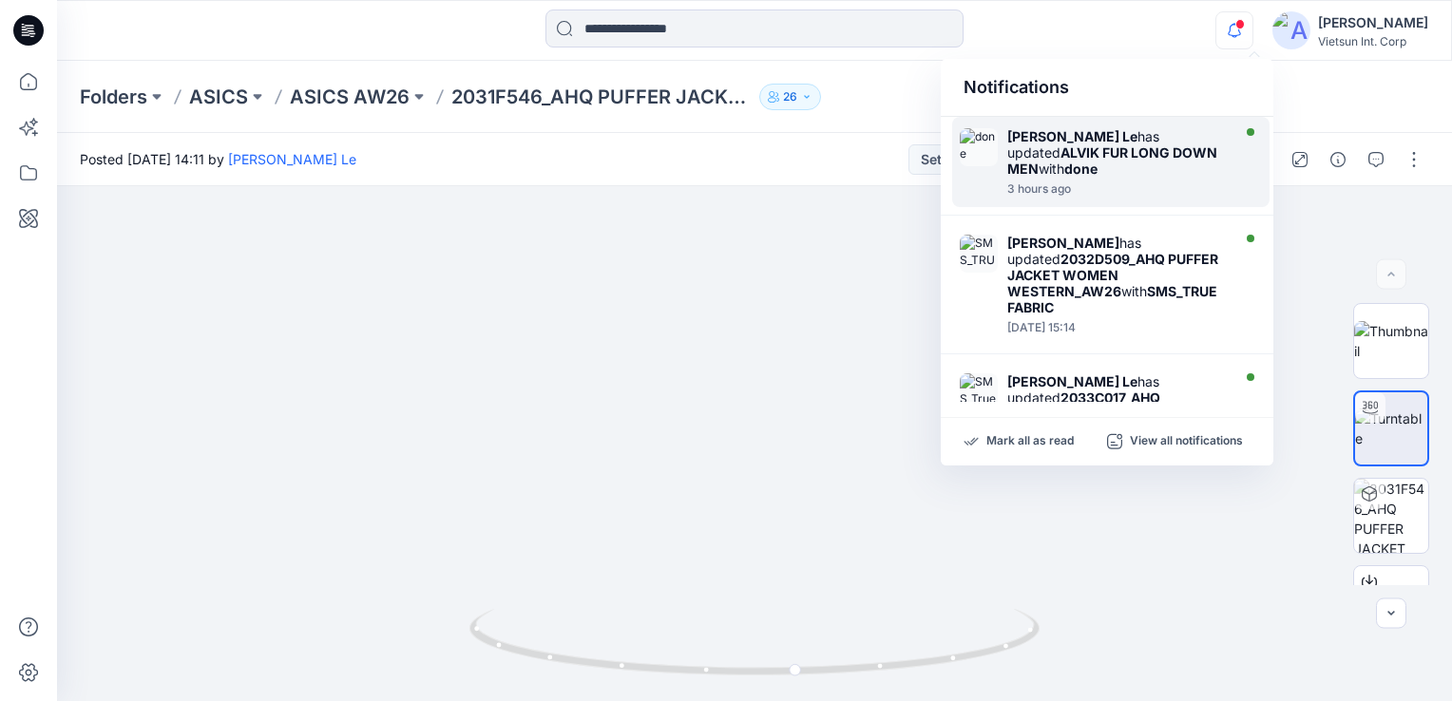  I want to click on img: avatar, so click(1292, 30).